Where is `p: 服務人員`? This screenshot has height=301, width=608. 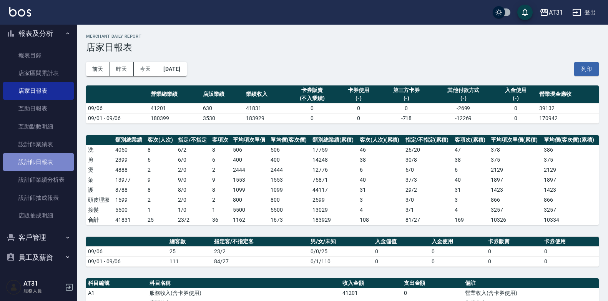 p: 服務人員 is located at coordinates (43, 291).